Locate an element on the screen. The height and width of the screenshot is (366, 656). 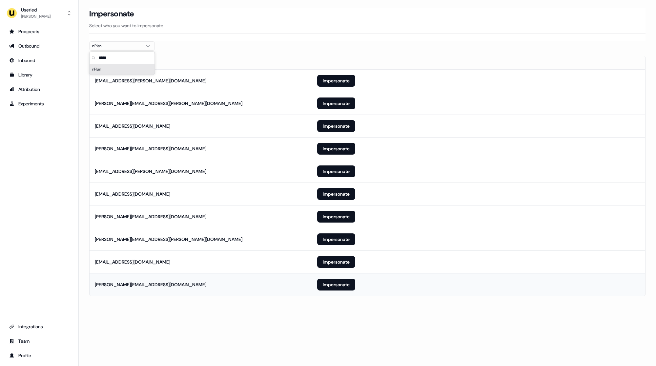
div: Experiments is located at coordinates (39, 104).